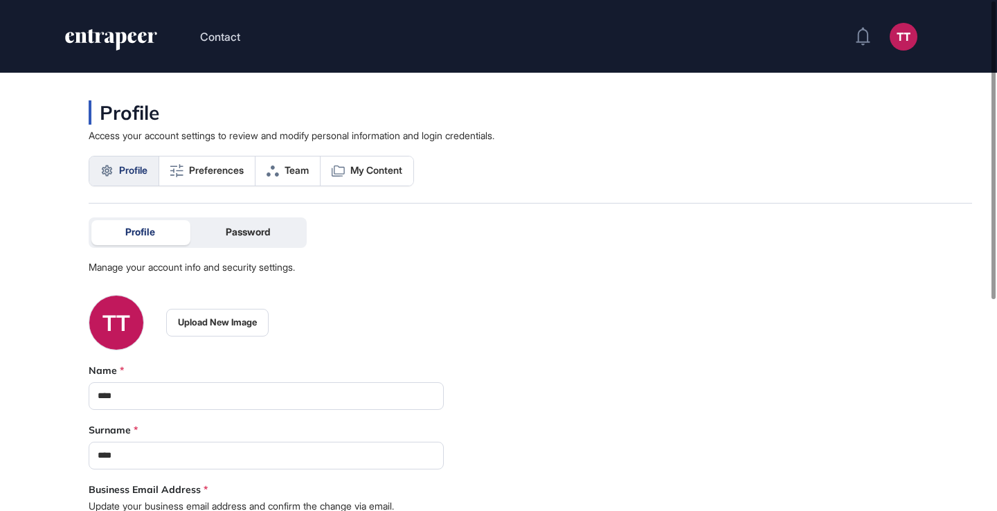 This screenshot has width=997, height=511. I want to click on a: Profile, so click(124, 171).